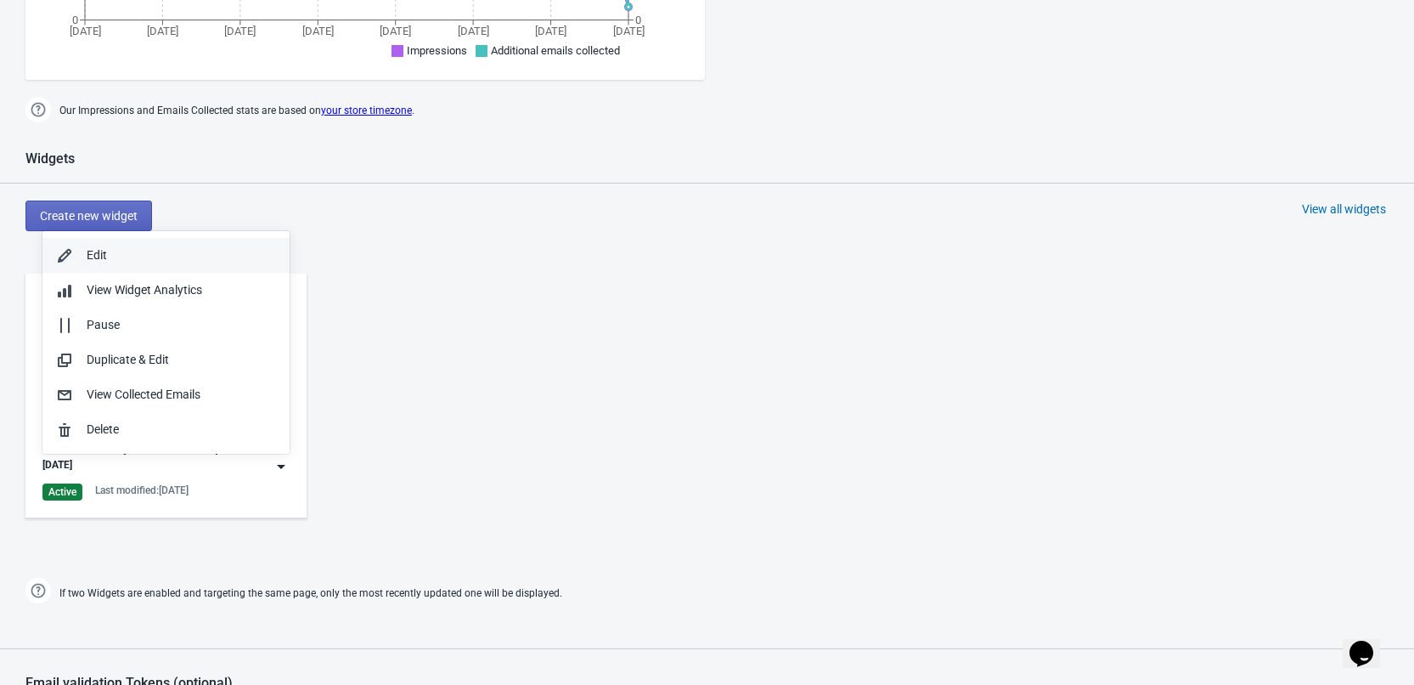 The width and height of the screenshot is (1414, 685). What do you see at coordinates (366, 110) in the screenshot?
I see `a: your store timezone` at bounding box center [366, 110].